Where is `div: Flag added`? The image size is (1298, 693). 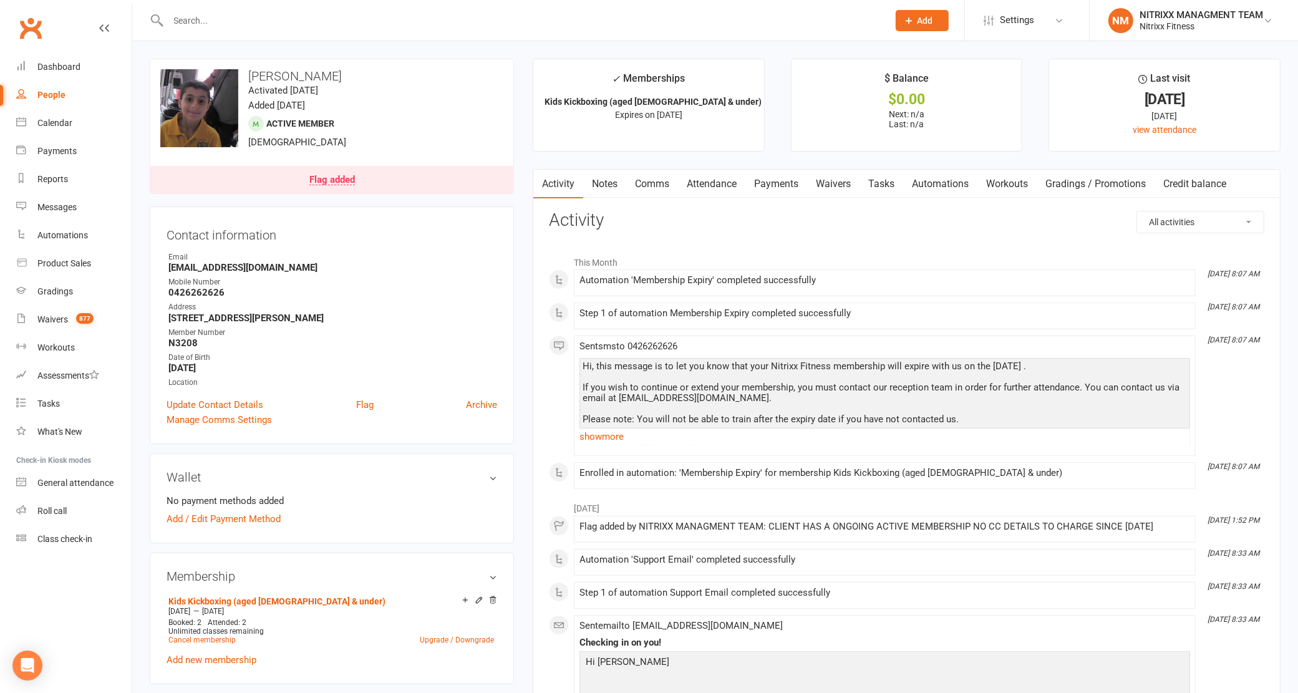
div: Flag added is located at coordinates (332, 180).